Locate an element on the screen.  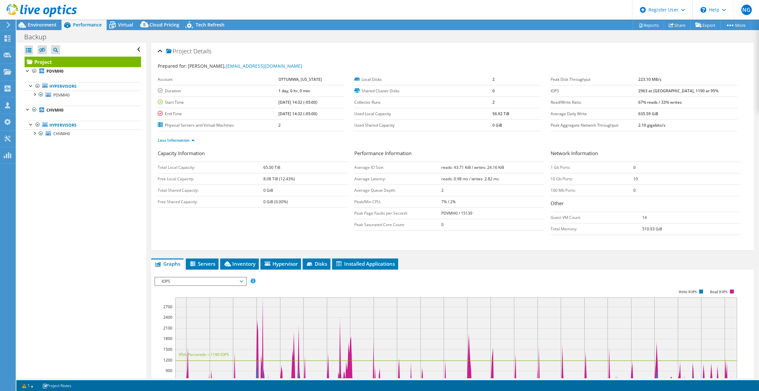
td: Free Shared Capacity: is located at coordinates (210, 202).